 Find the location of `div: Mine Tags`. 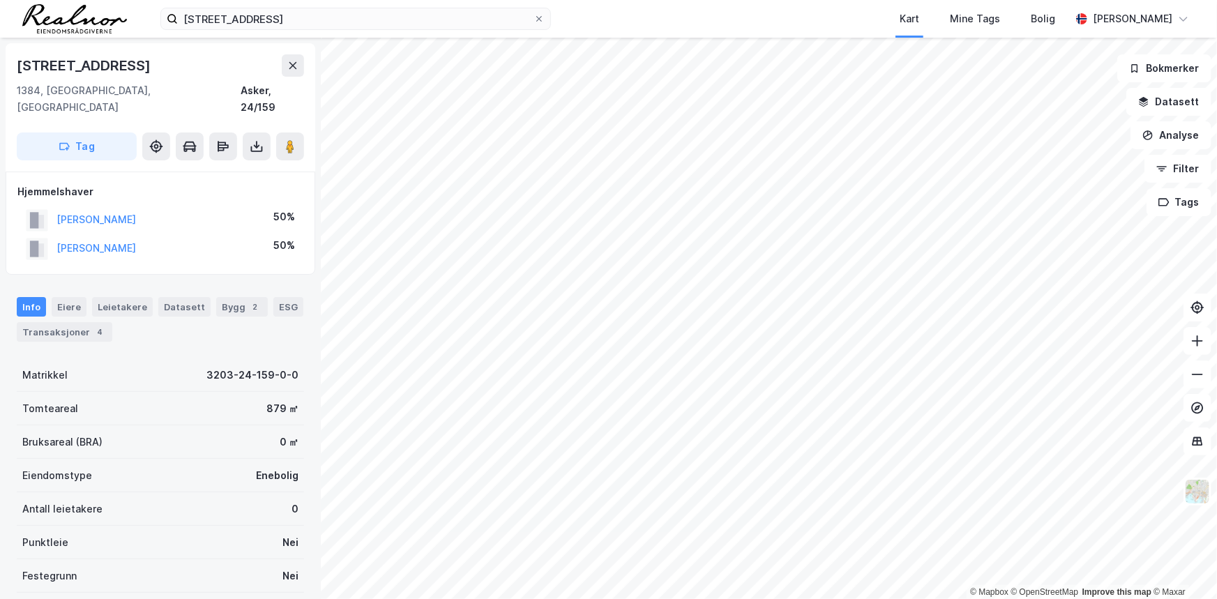

div: Mine Tags is located at coordinates (975, 19).